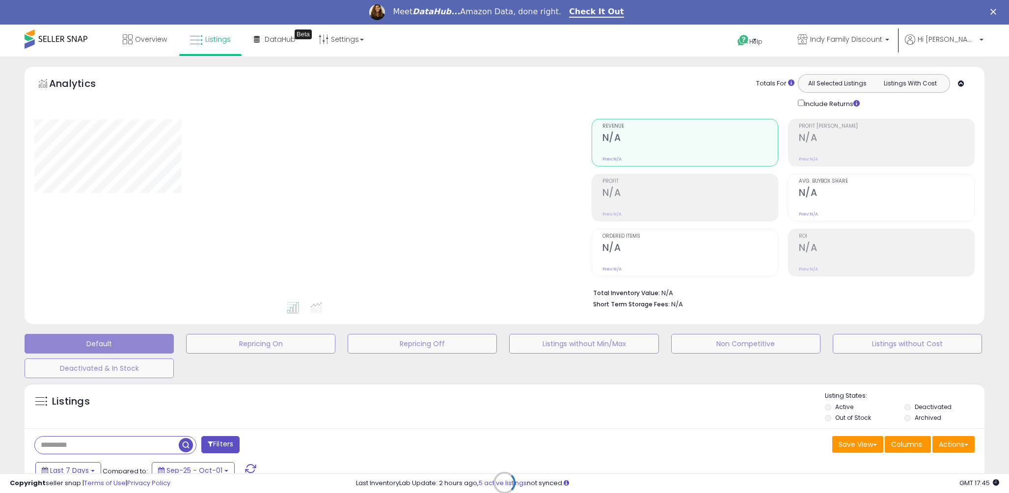  What do you see at coordinates (907, 344) in the screenshot?
I see `button: Listings without Cost` at bounding box center [907, 344].